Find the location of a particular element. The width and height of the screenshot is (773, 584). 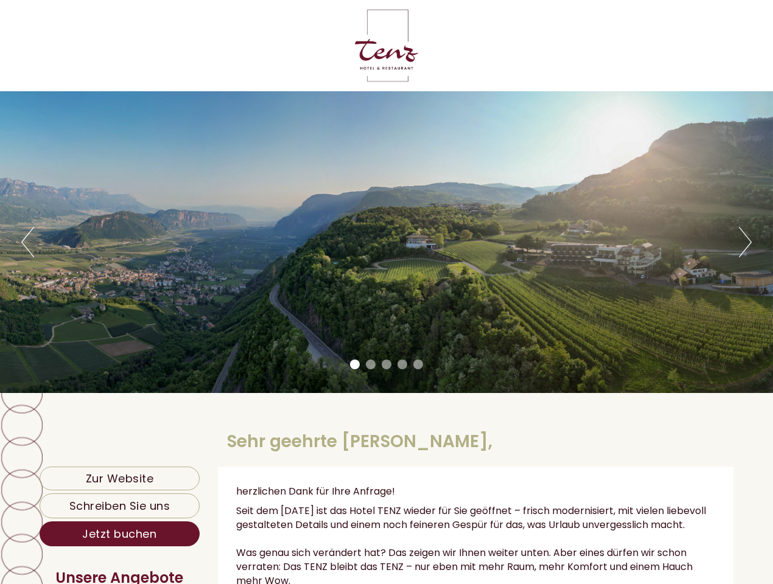

button: Previous is located at coordinates (27, 242).